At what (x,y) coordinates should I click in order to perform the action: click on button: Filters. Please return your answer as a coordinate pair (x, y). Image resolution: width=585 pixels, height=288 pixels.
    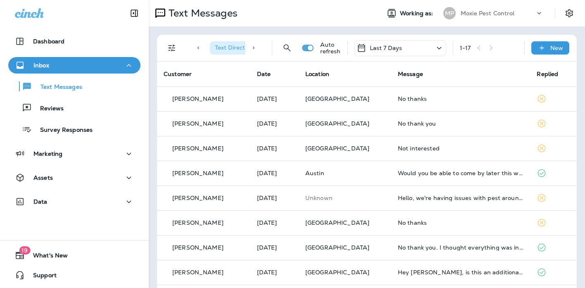
    Looking at the image, I should click on (172, 48).